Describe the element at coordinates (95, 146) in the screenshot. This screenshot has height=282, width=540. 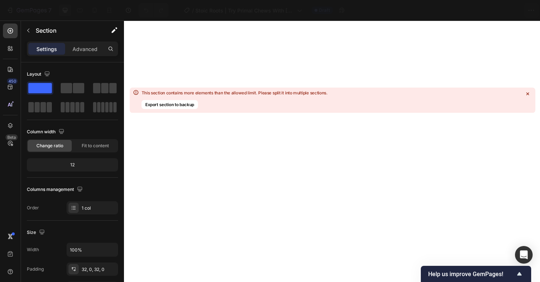
I see `span: Fit to content` at that location.